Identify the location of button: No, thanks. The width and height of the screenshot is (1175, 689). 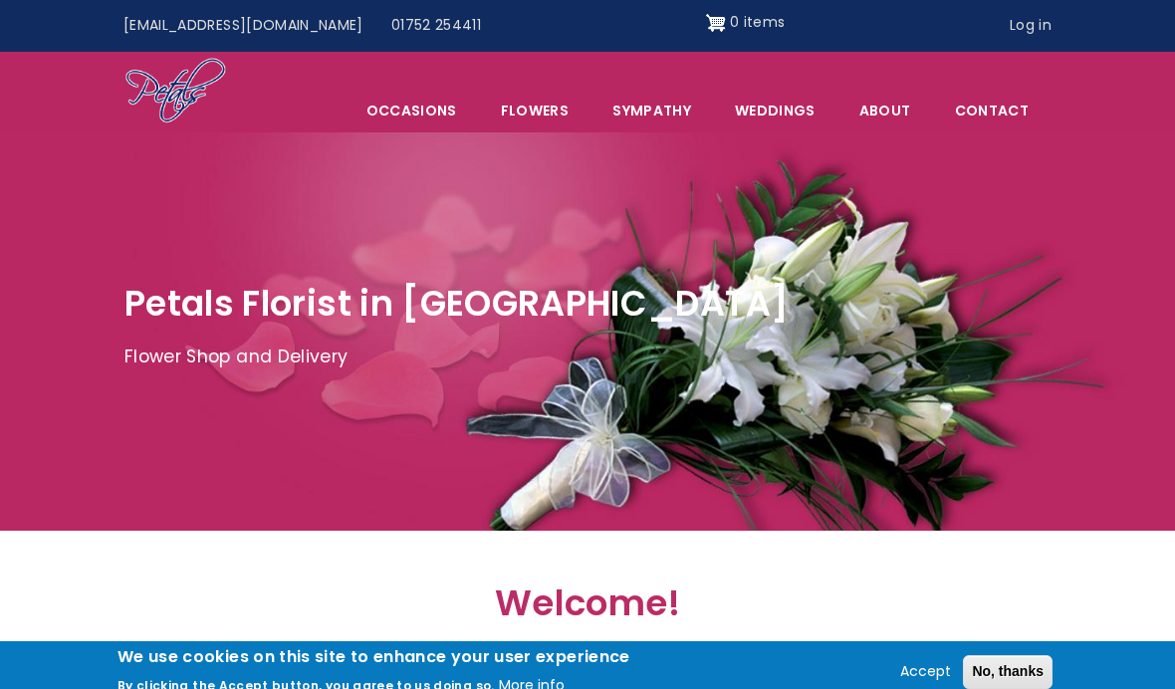
(1008, 672).